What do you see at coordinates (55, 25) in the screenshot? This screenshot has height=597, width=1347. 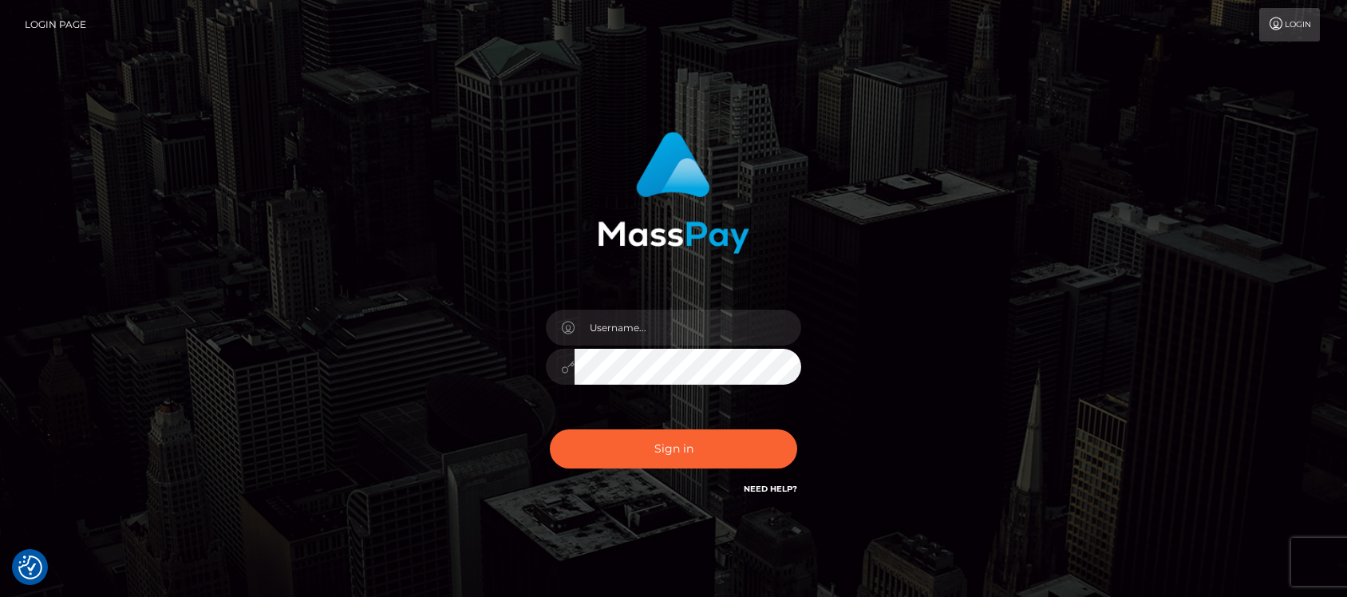 I see `a: Login Page` at bounding box center [55, 25].